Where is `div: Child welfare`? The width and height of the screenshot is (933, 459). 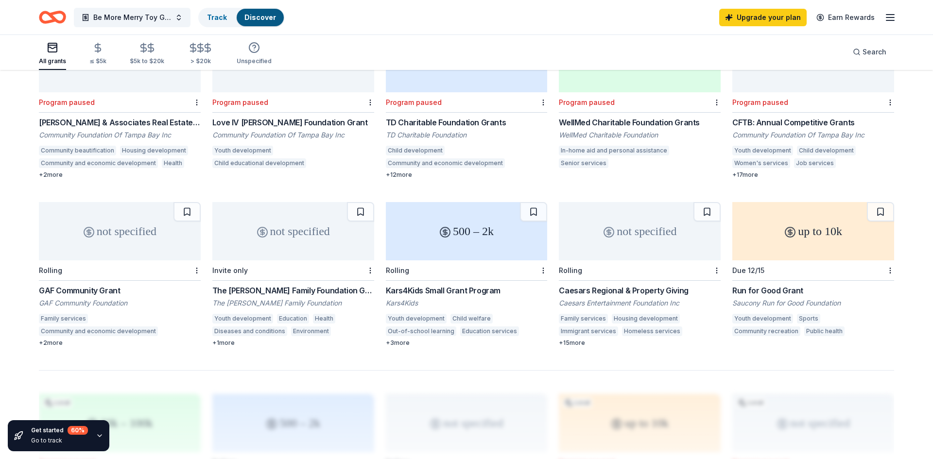
div: Child welfare is located at coordinates (471, 319).